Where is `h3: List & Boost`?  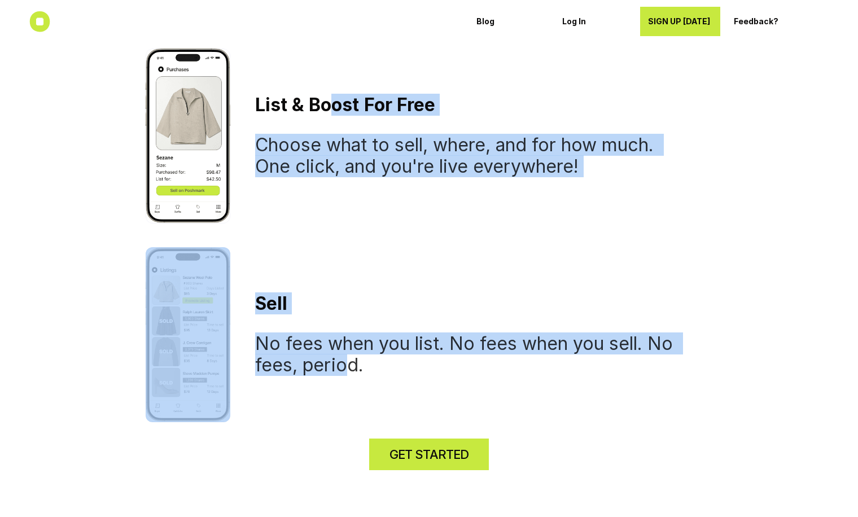 h3: List & Boost is located at coordinates (474, 105).